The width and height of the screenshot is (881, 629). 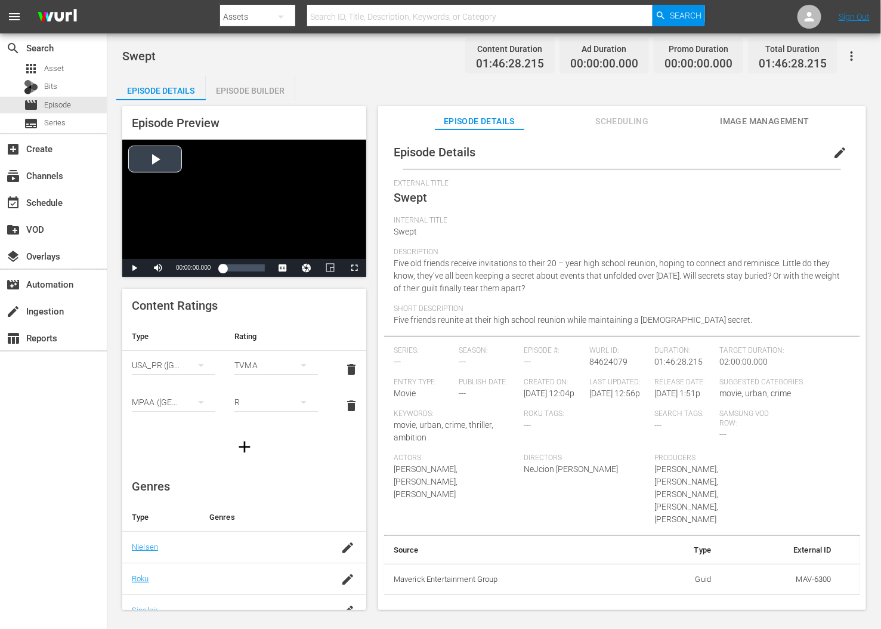 What do you see at coordinates (13, 176) in the screenshot?
I see `span: Channels` at bounding box center [13, 176].